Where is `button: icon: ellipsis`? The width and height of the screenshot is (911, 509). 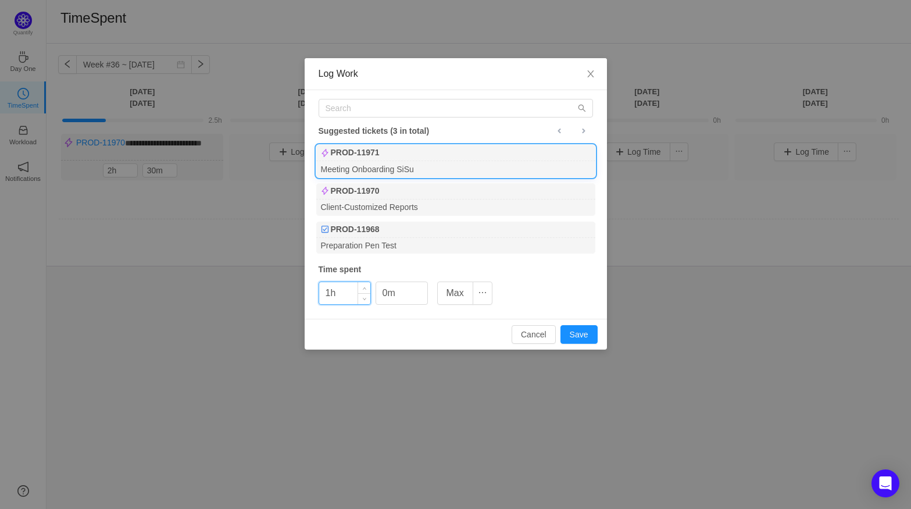 button: icon: ellipsis is located at coordinates (483, 293).